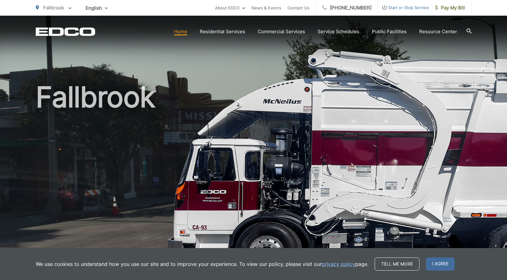 The height and width of the screenshot is (280, 507). What do you see at coordinates (281, 32) in the screenshot?
I see `a: Commercial Services` at bounding box center [281, 32].